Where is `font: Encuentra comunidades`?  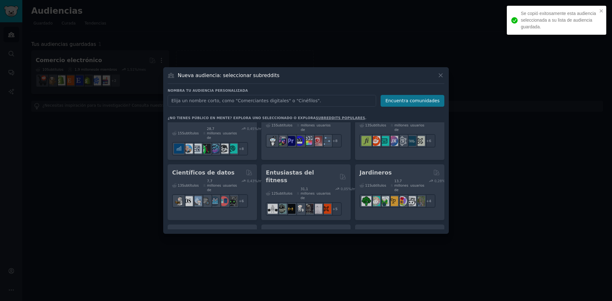
font: Encuentra comunidades is located at coordinates (412, 101).